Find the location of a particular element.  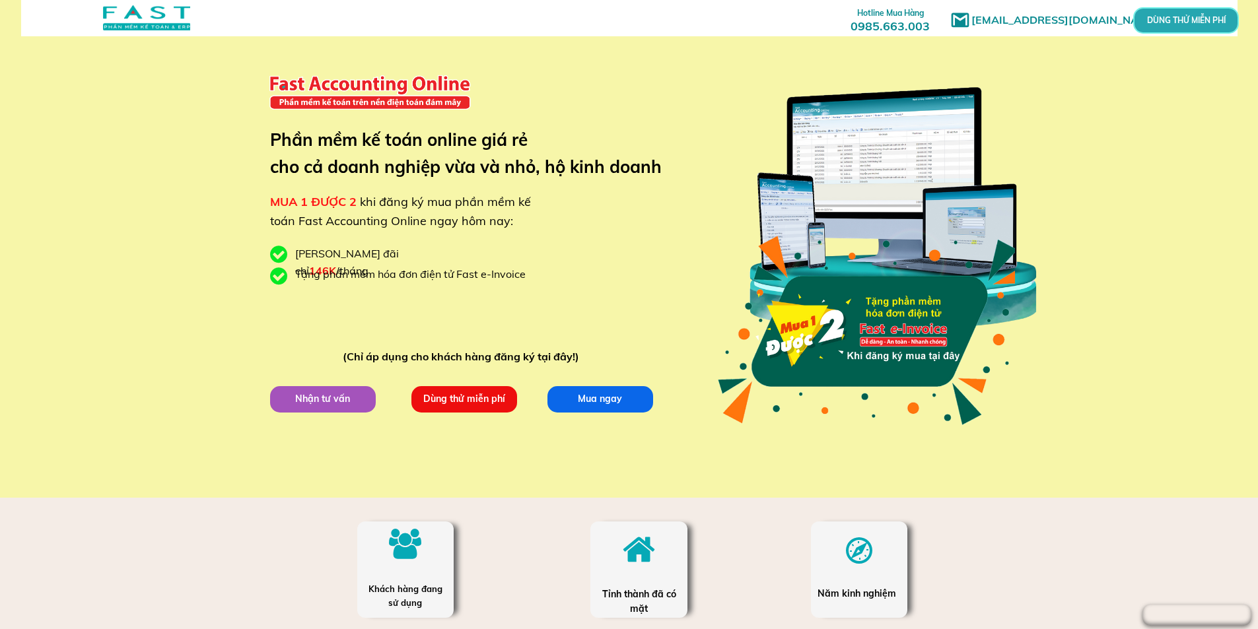

div: Năm kinh nghiệm is located at coordinates (858, 594).